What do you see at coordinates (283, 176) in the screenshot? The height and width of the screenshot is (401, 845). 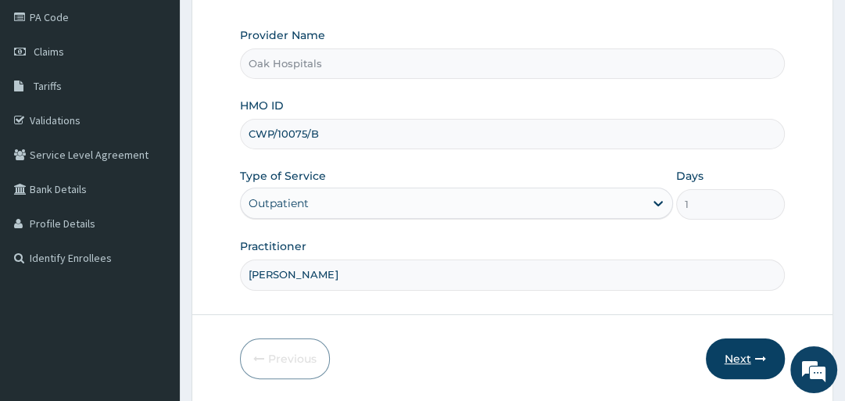 I see `label: Type of Service` at bounding box center [283, 176].